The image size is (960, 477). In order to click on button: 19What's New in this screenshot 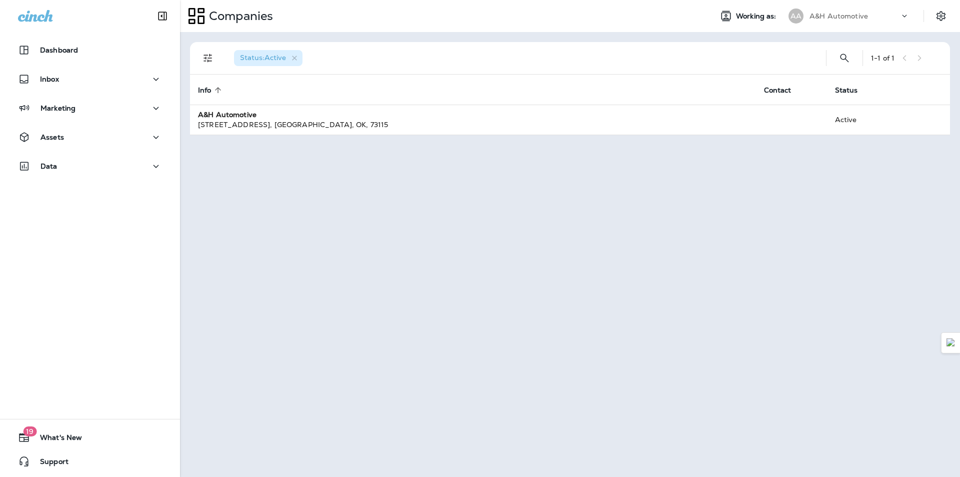, I will do `click(90, 437)`.